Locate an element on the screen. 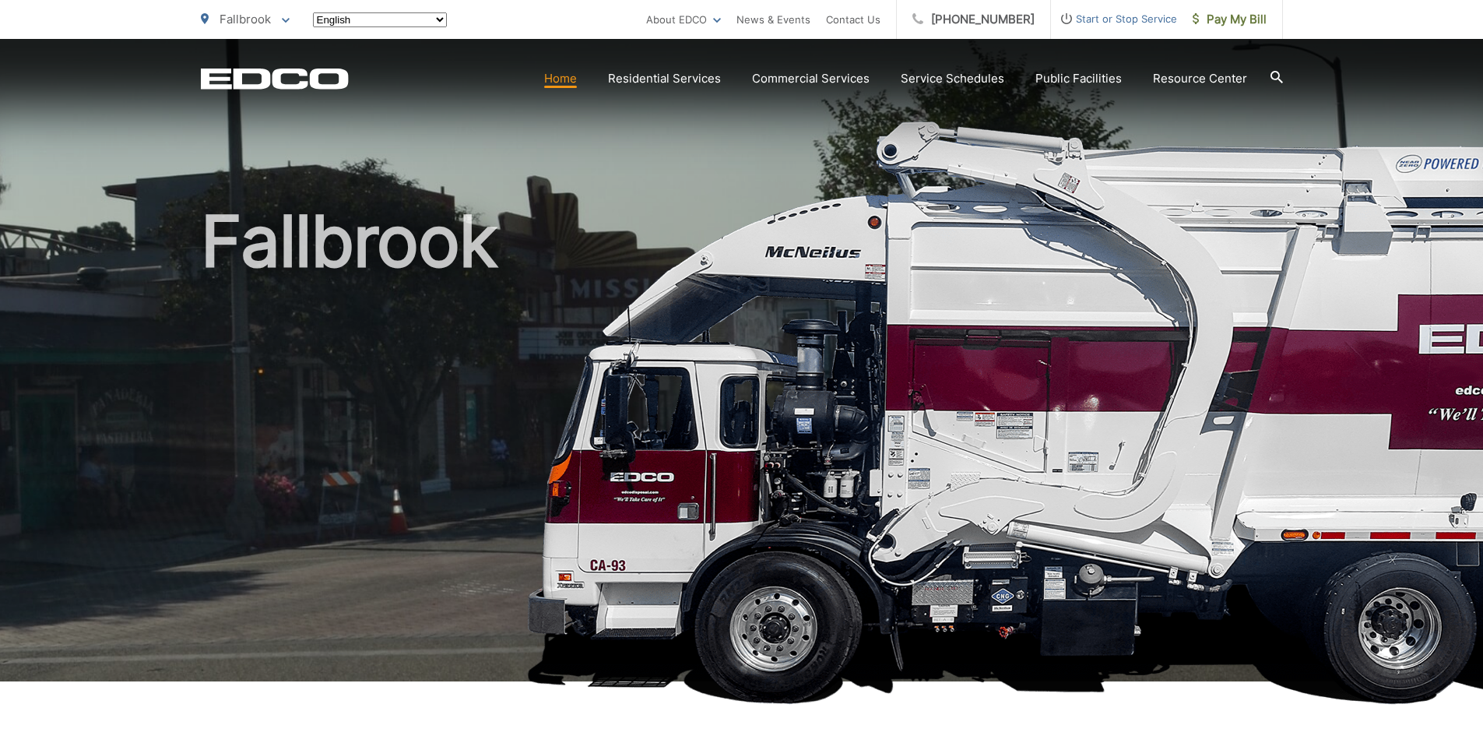 Image resolution: width=1483 pixels, height=736 pixels. a: About EDCO is located at coordinates (684, 19).